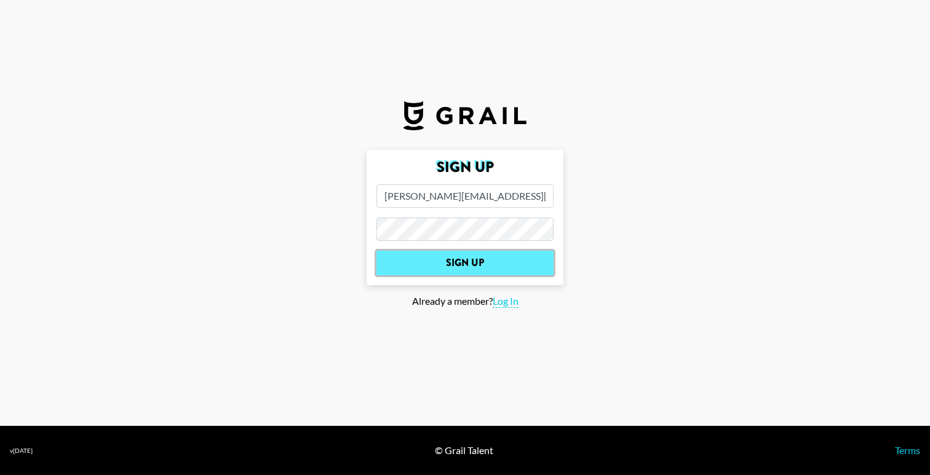 The height and width of the screenshot is (475, 930). I want to click on input: Email, so click(465, 196).